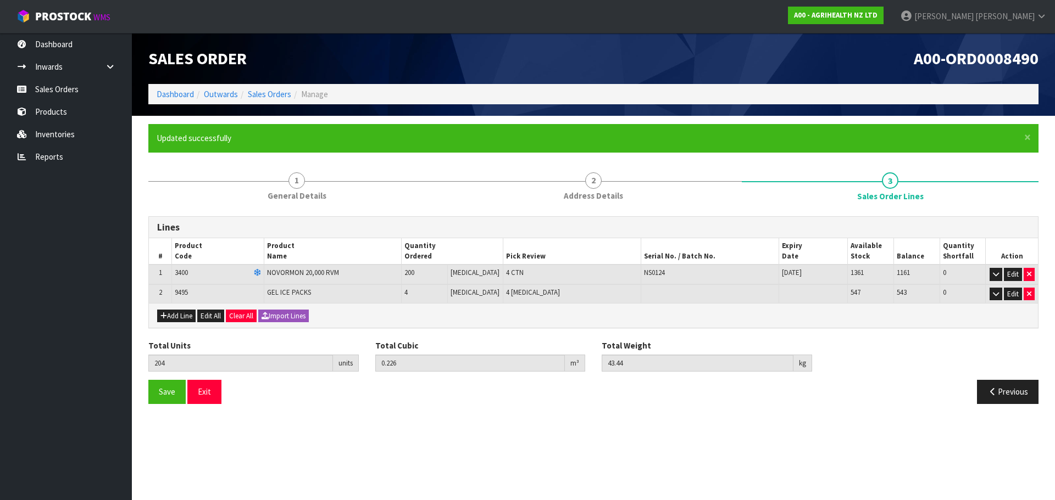 Image resolution: width=1055 pixels, height=500 pixels. What do you see at coordinates (836, 15) in the screenshot?
I see `strong: A00 - AGRIHEALTH NZ LTD` at bounding box center [836, 15].